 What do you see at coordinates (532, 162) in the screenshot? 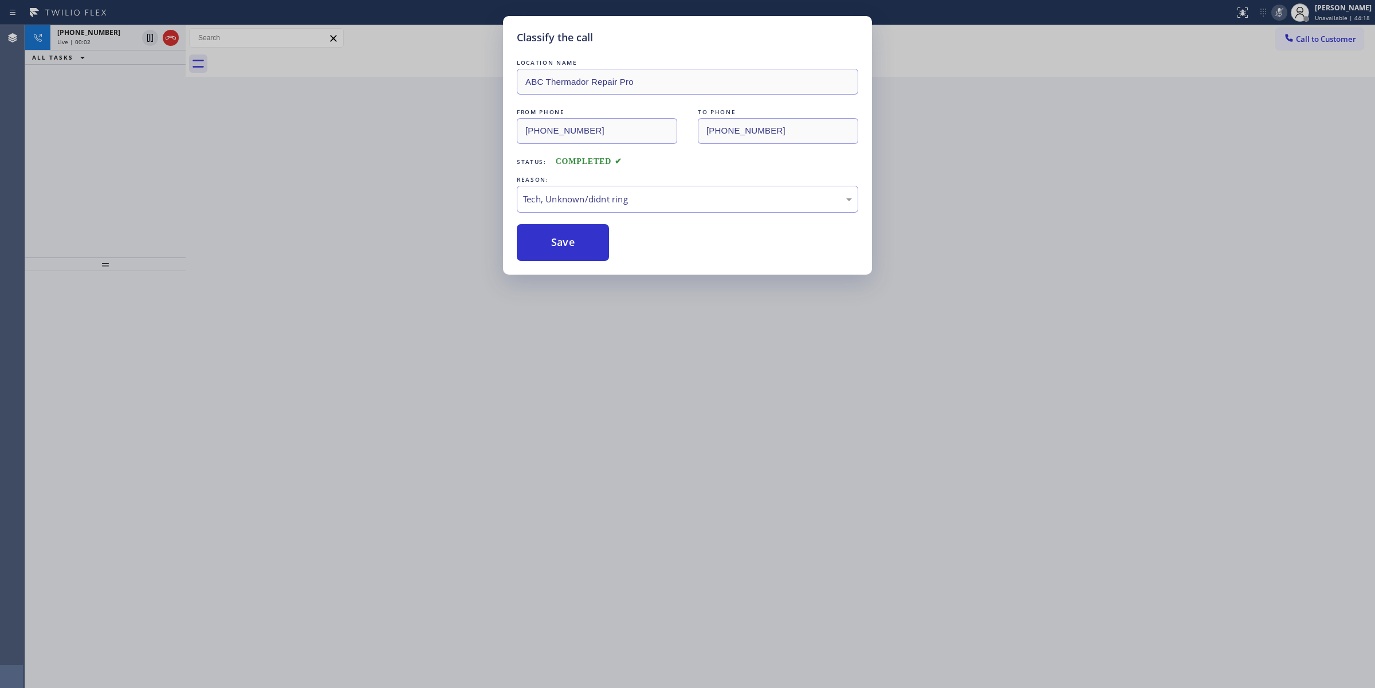
I see `span: Status:` at bounding box center [532, 162].